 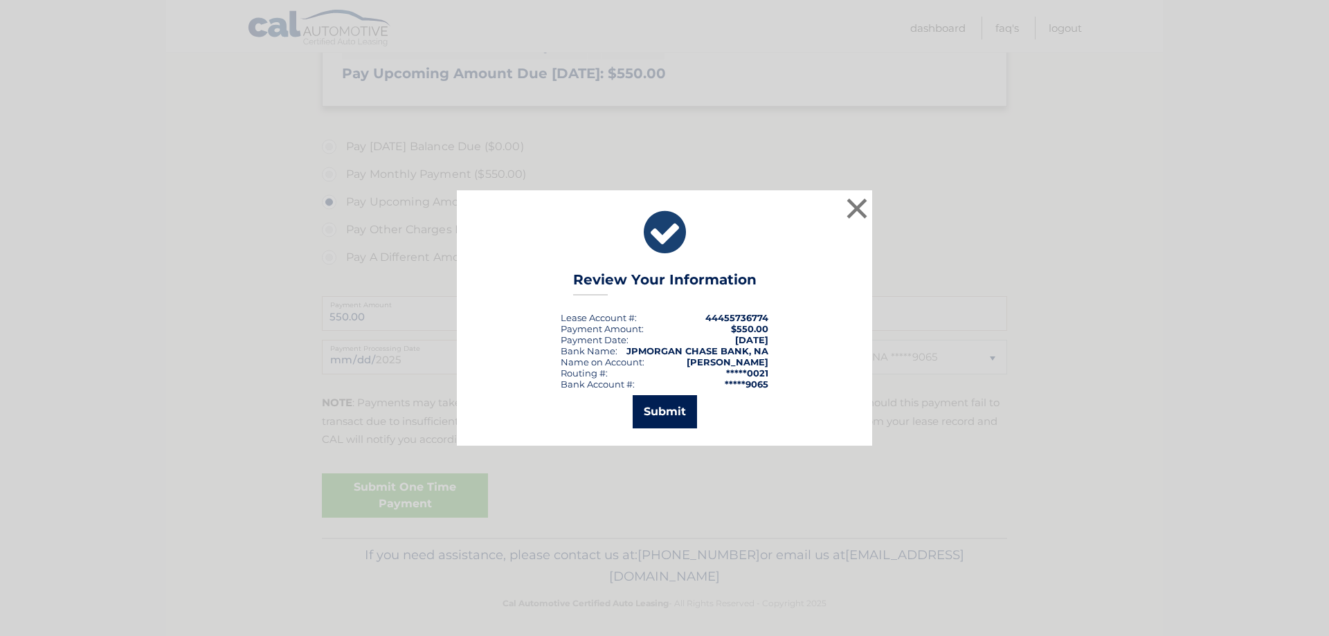 What do you see at coordinates (665, 283) in the screenshot?
I see `h3: Review Your Information` at bounding box center [665, 283].